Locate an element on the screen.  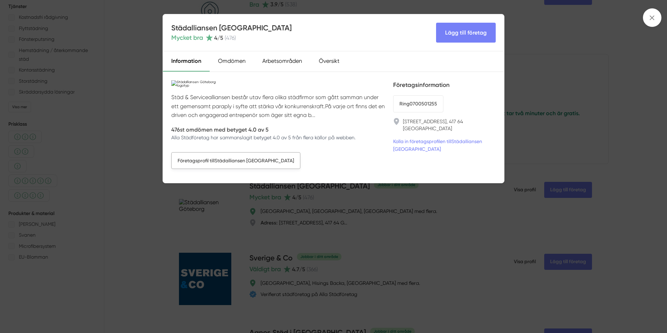
p: Alla Städföretag har sammanslagit betyget 4.0 av 5 från flera källor på webben. is located at coordinates (263, 137).